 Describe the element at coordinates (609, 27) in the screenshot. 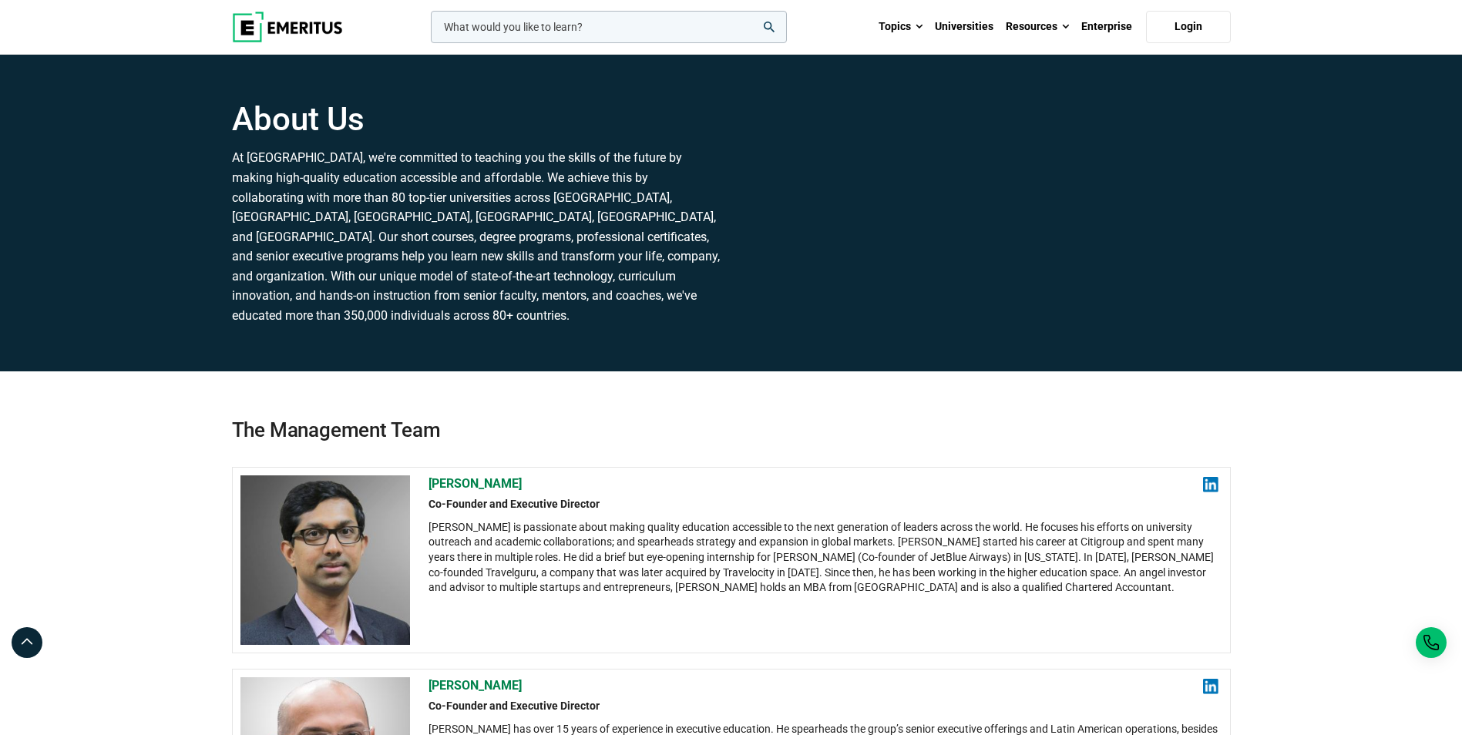

I see `input: woocommerce-product-search-field-0` at that location.